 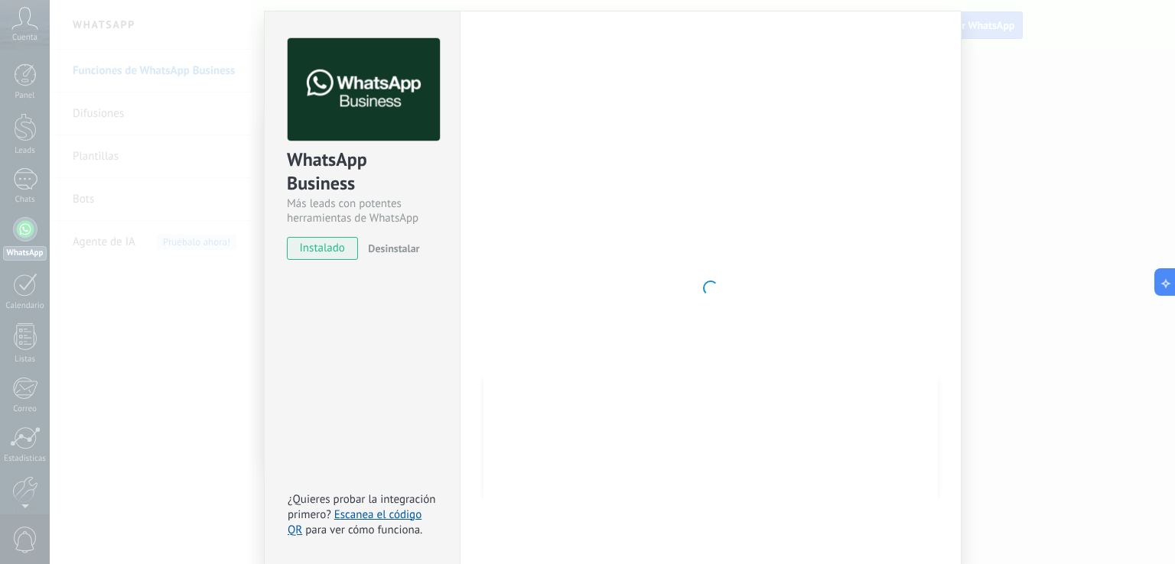 I want to click on span: Desinstalar, so click(x=393, y=249).